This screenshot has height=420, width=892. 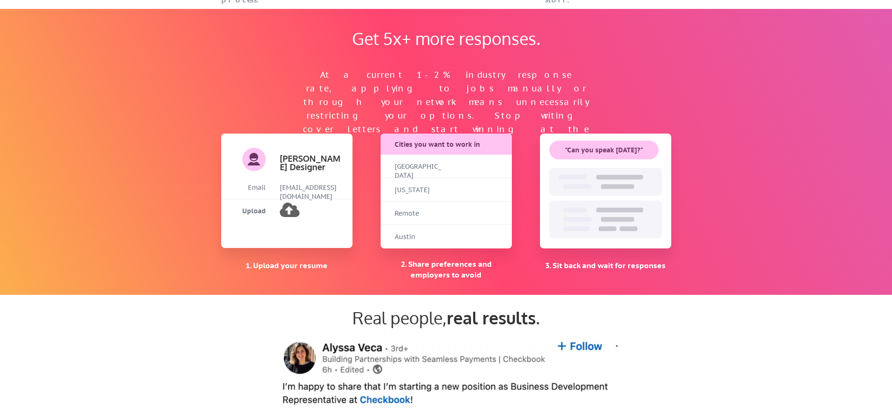 What do you see at coordinates (287, 265) in the screenshot?
I see `div: 1. Upload your resume` at bounding box center [287, 265].